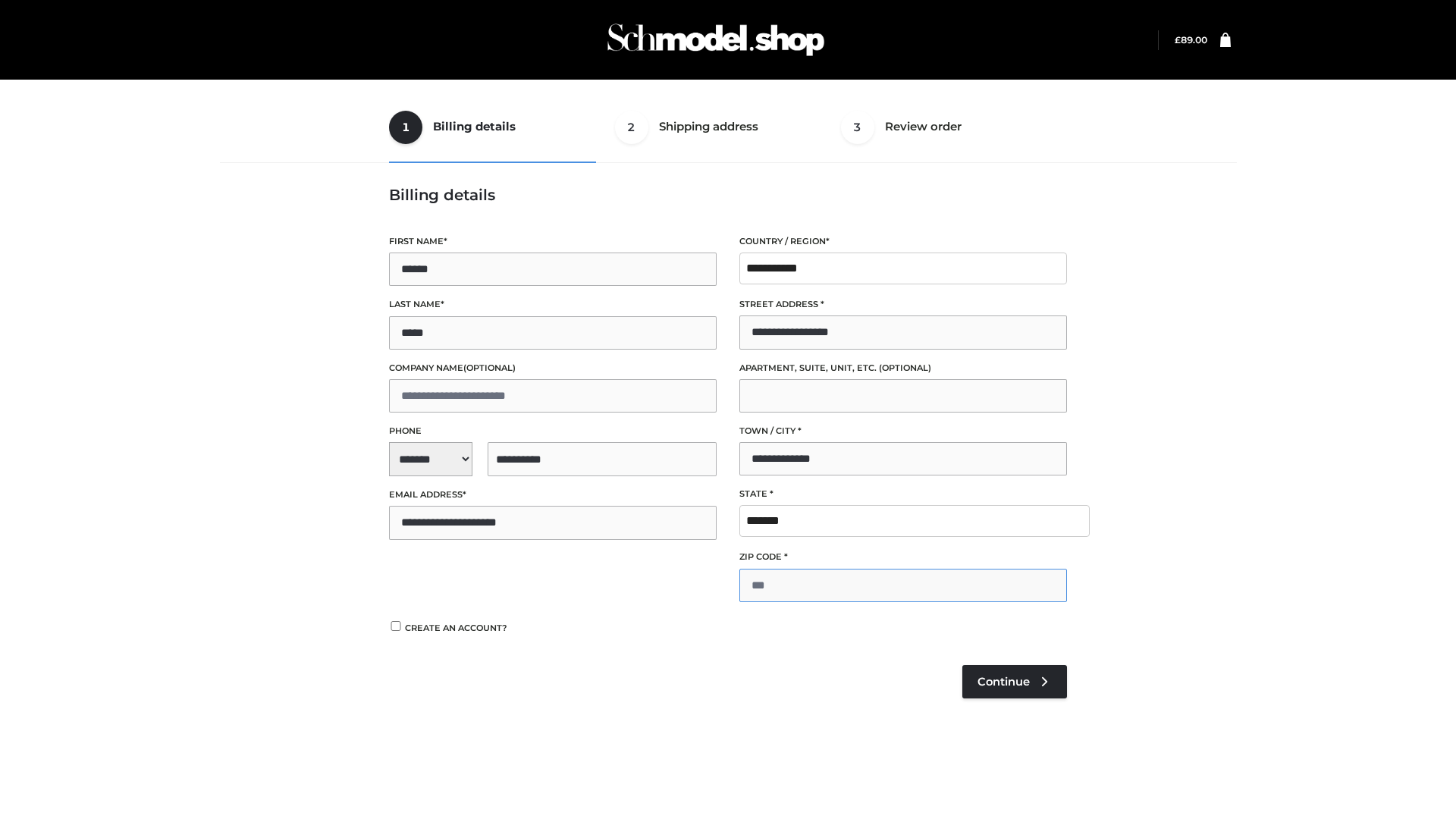  I want to click on input: Create an account?, so click(396, 626).